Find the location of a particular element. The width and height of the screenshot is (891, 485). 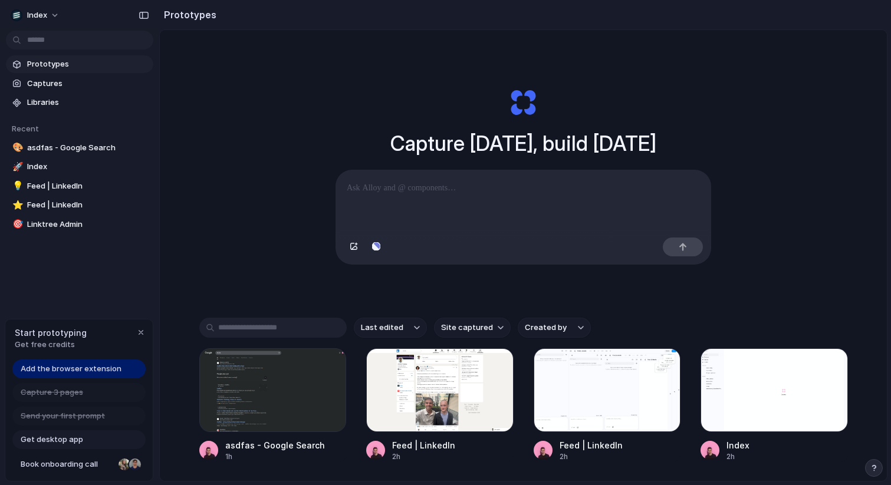

span: Get free credits is located at coordinates (51, 345).